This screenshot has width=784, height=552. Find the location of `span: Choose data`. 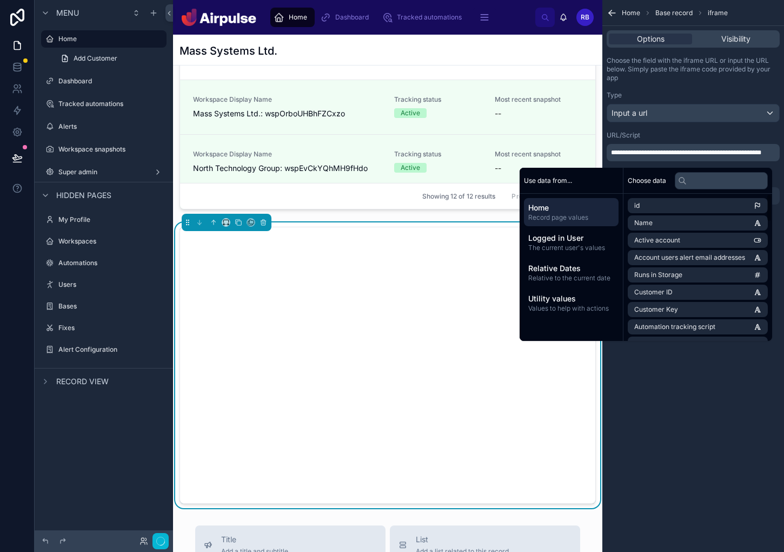

span: Choose data is located at coordinates (647, 181).